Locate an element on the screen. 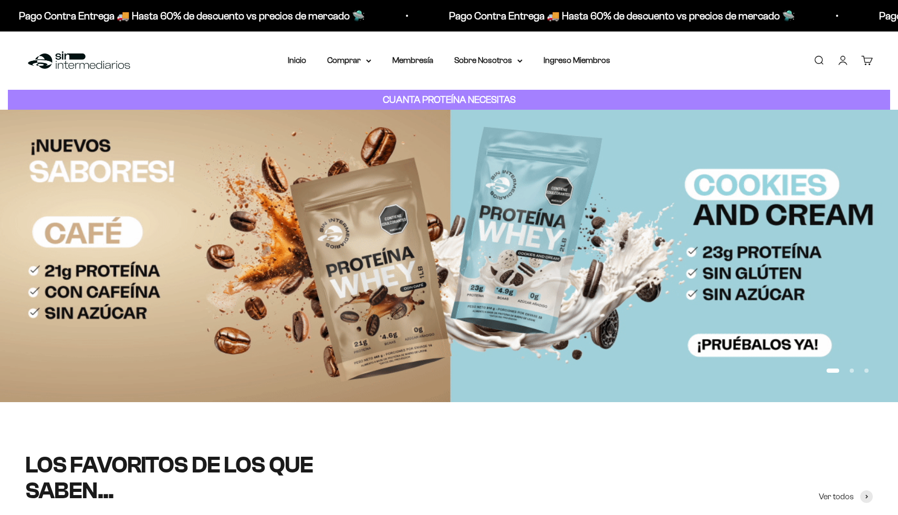 The image size is (898, 515). a: Membresía is located at coordinates (413, 60).